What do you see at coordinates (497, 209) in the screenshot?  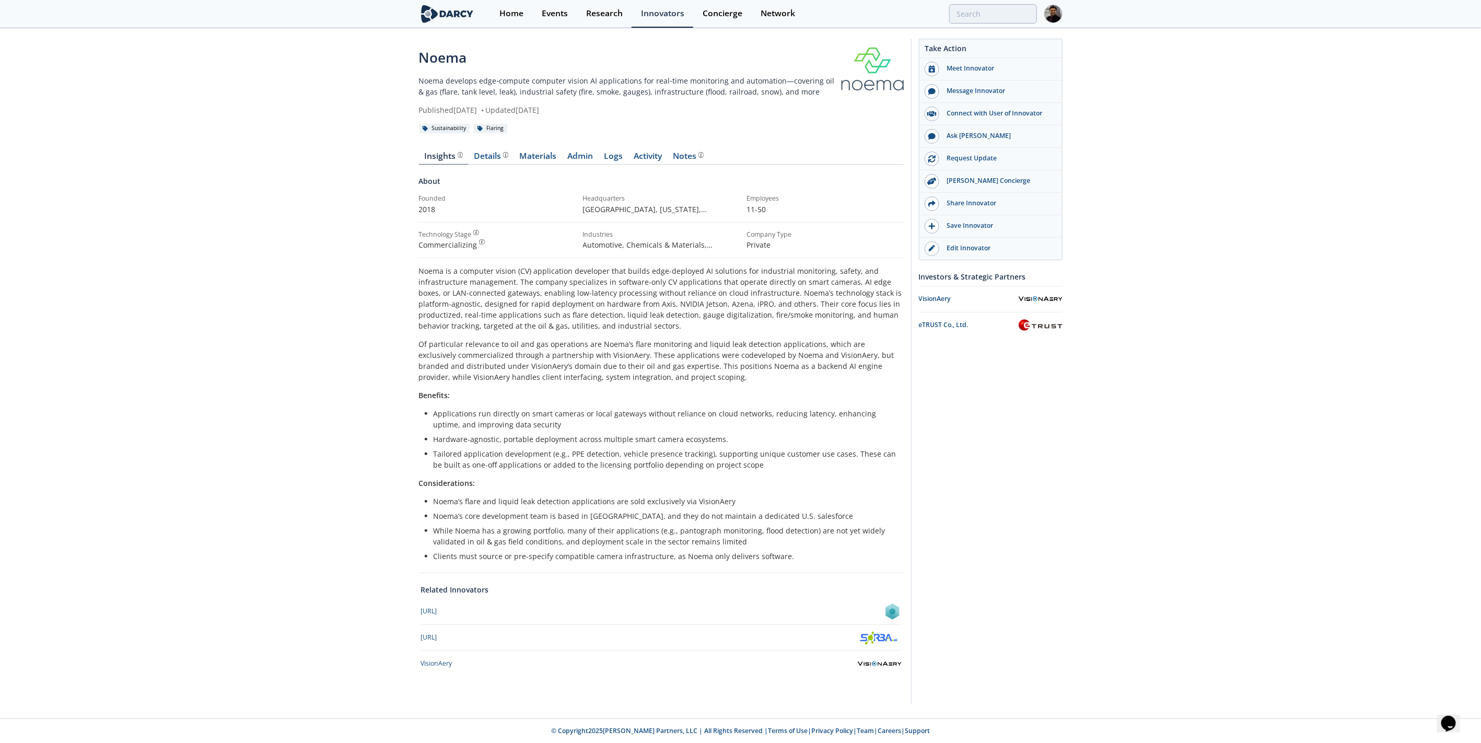 I see `p: 2018` at bounding box center [497, 209].